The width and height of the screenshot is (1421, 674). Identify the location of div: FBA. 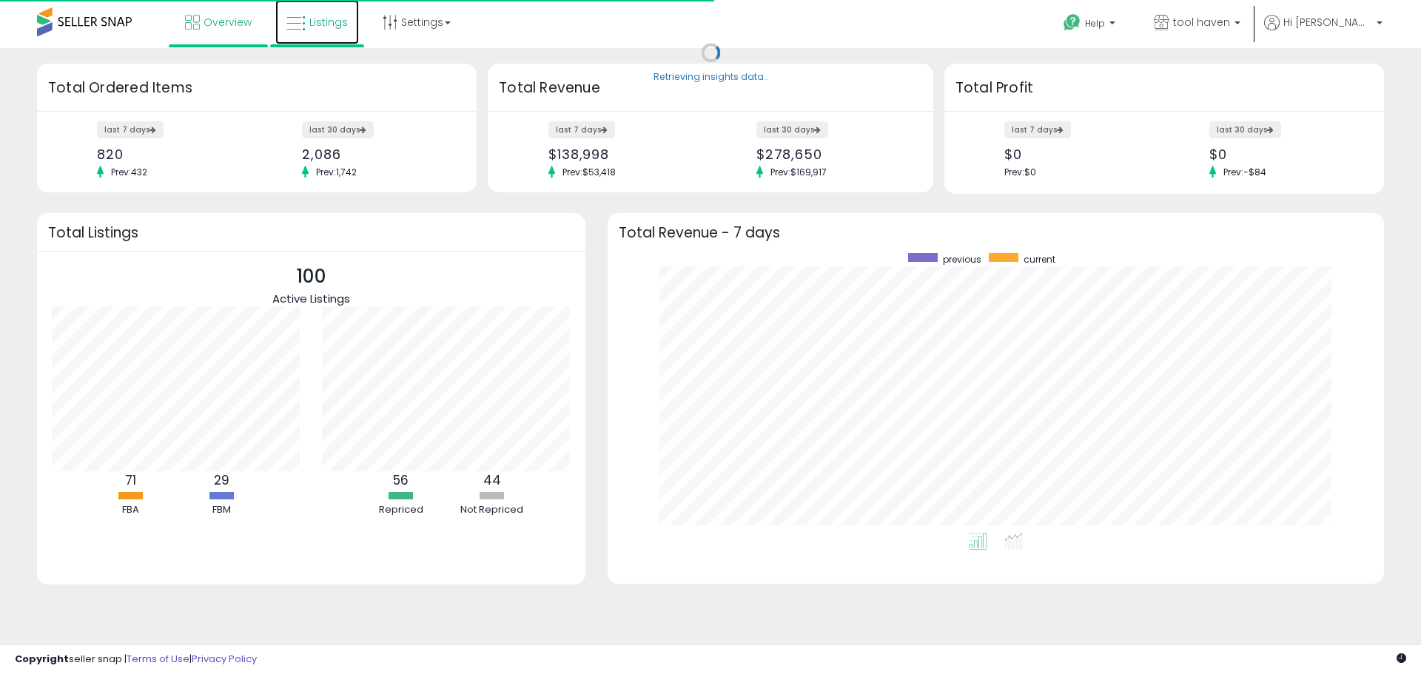
(130, 510).